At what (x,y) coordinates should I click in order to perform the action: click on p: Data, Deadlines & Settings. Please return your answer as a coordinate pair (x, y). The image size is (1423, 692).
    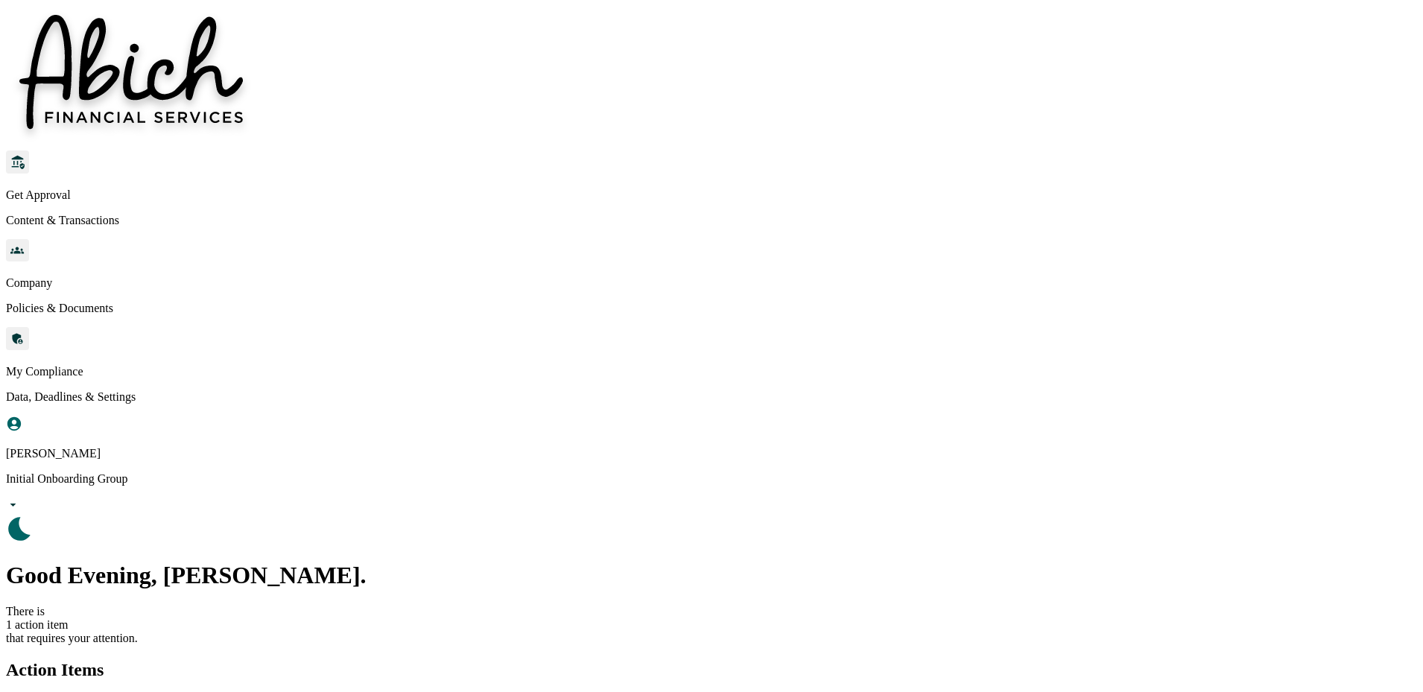
    Looking at the image, I should click on (712, 397).